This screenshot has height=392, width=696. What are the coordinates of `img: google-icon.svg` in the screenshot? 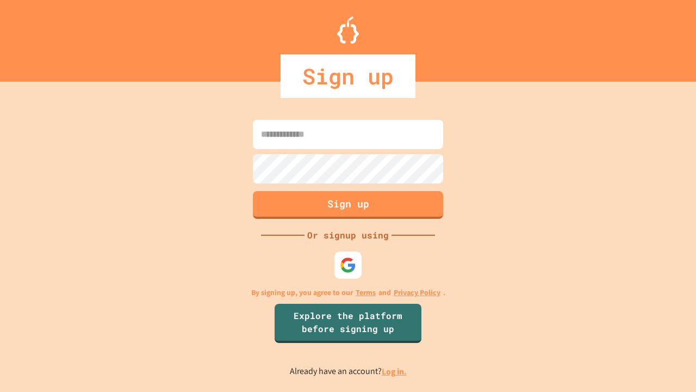 It's located at (348, 265).